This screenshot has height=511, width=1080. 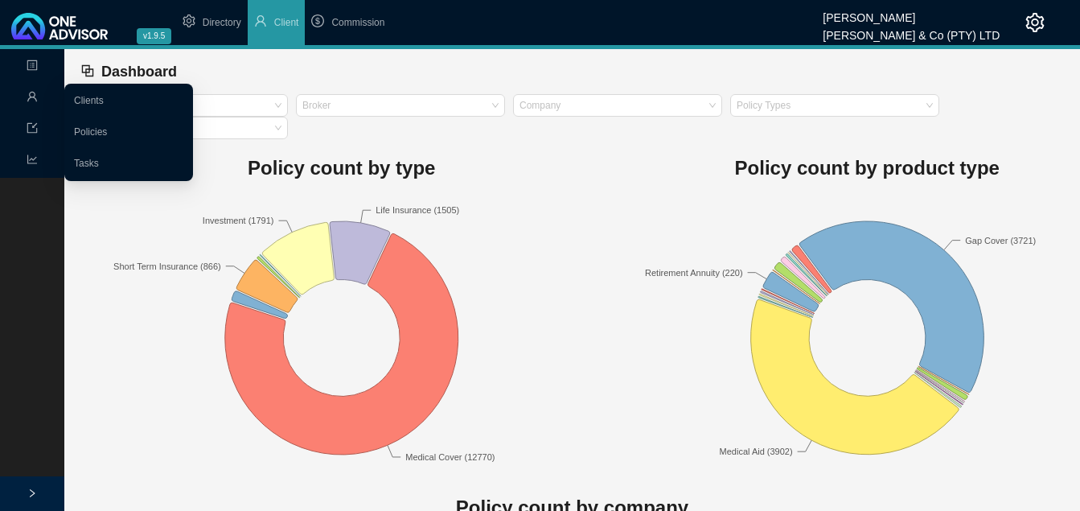 I want to click on span: import, so click(x=32, y=129).